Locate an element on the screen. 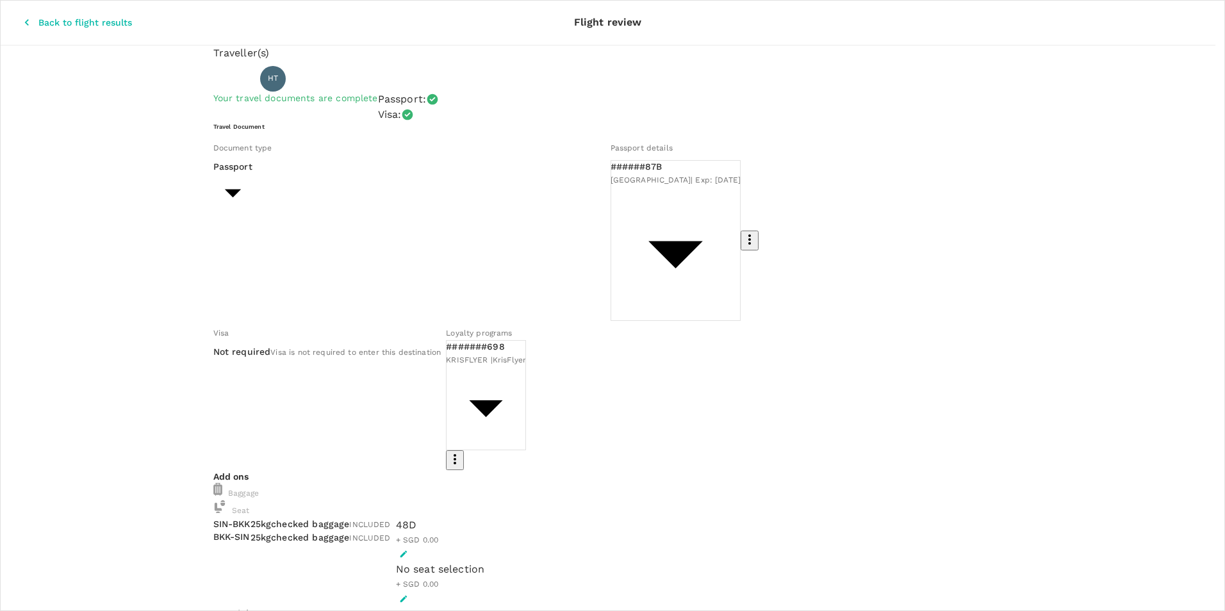 This screenshot has width=1225, height=611. p: Traveller 1 : is located at coordinates (234, 79).